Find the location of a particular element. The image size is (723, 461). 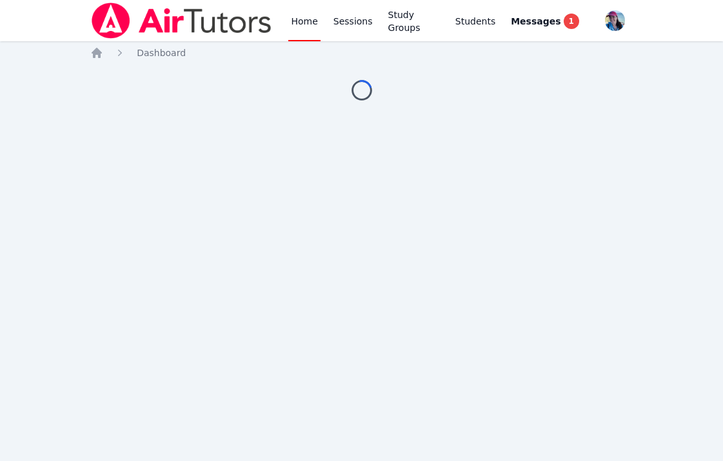

img: Air Tutors is located at coordinates (181, 21).